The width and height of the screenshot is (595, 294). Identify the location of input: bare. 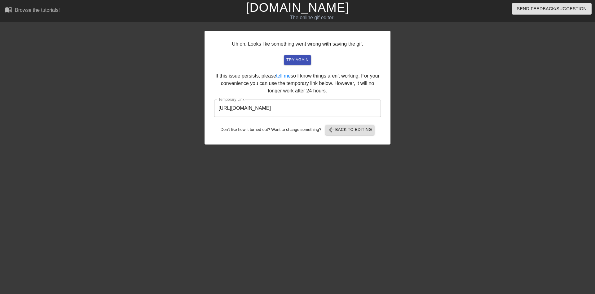
(297, 108).